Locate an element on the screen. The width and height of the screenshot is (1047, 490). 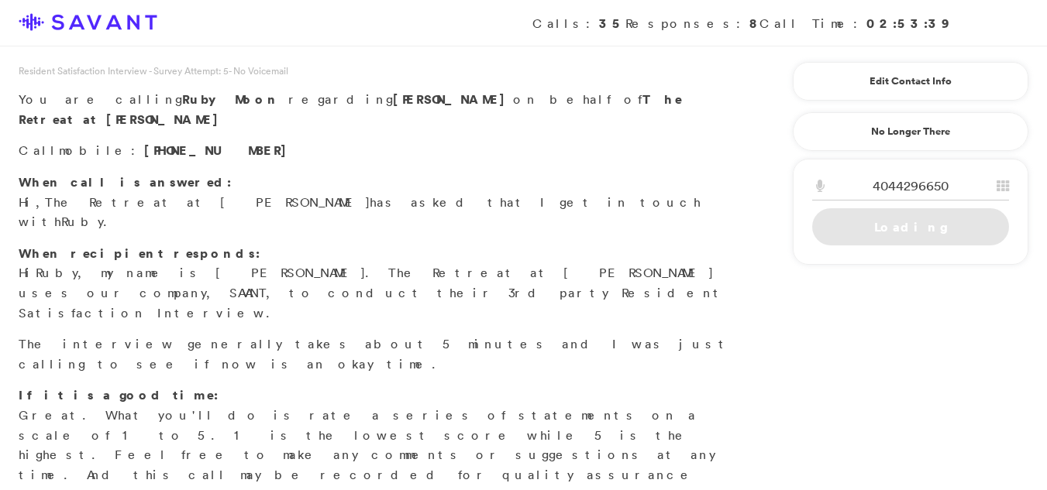
strong: 35 is located at coordinates (612, 23).